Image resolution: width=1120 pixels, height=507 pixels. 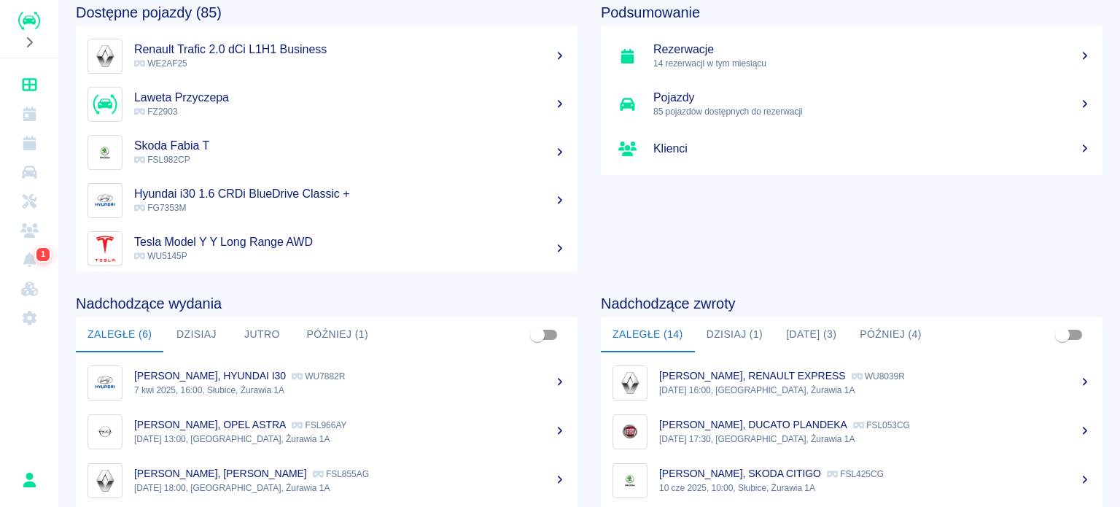 I want to click on p: 14 rezerwacji w tym miesiącu, so click(x=872, y=63).